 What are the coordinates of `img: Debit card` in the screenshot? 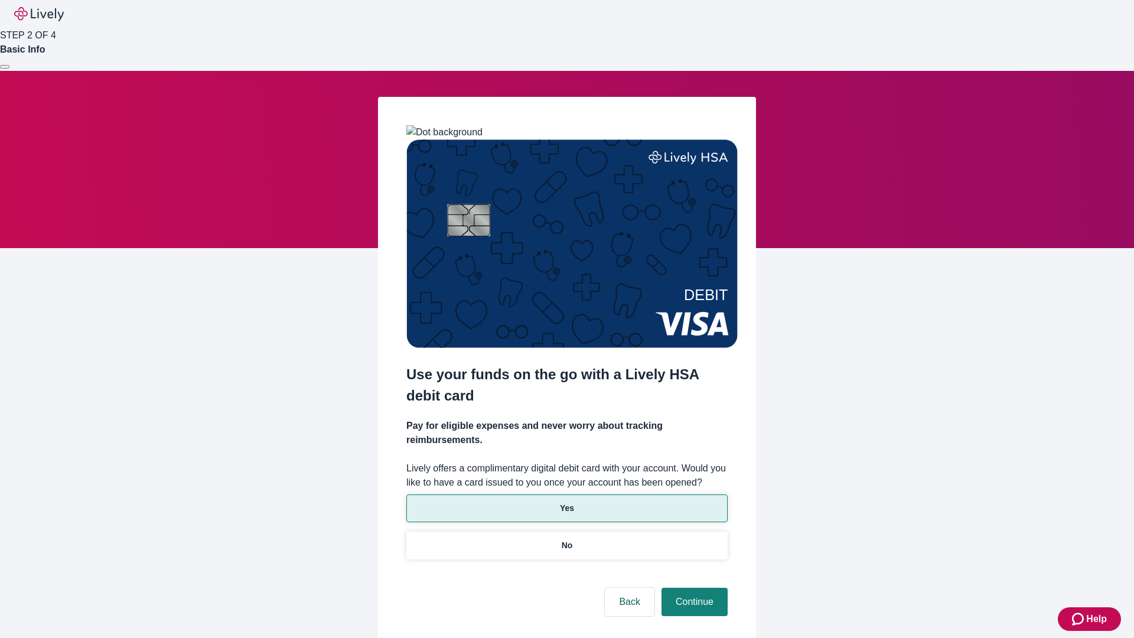 It's located at (572, 243).